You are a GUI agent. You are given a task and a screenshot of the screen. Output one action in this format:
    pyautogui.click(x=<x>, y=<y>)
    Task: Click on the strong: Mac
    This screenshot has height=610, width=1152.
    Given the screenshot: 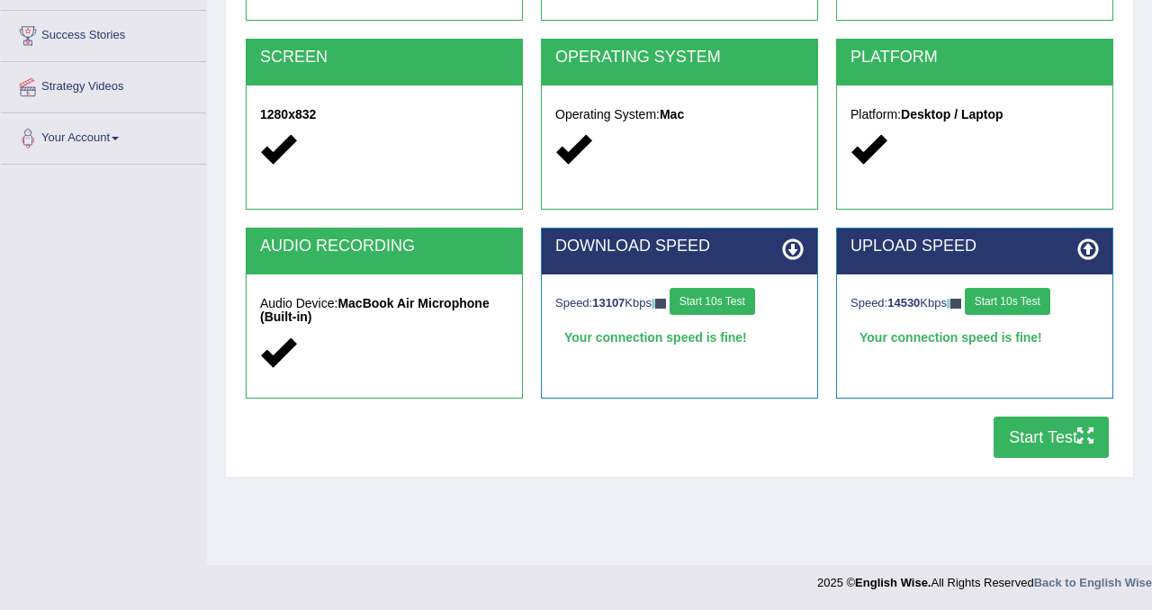 What is the action you would take?
    pyautogui.click(x=671, y=114)
    